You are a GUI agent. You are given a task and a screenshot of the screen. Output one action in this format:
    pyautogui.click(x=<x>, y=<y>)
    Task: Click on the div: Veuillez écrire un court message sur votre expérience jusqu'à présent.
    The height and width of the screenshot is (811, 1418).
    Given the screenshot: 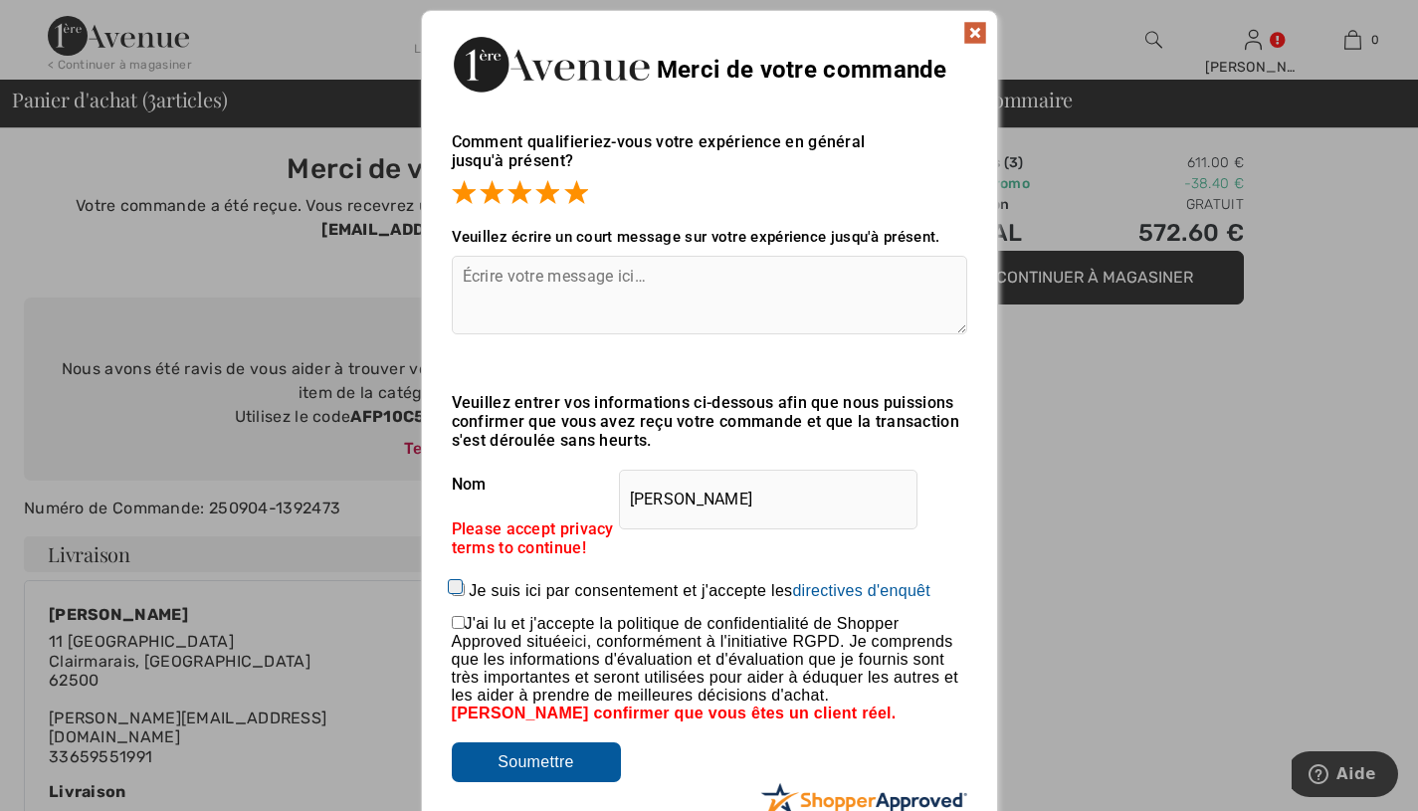 What is the action you would take?
    pyautogui.click(x=710, y=237)
    